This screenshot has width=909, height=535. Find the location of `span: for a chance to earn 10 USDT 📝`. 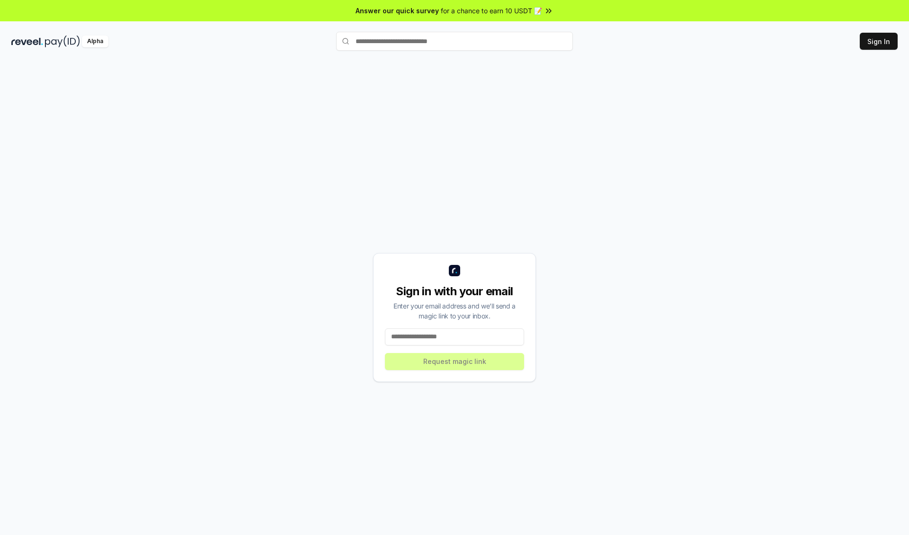

span: for a chance to earn 10 USDT 📝 is located at coordinates (491, 10).